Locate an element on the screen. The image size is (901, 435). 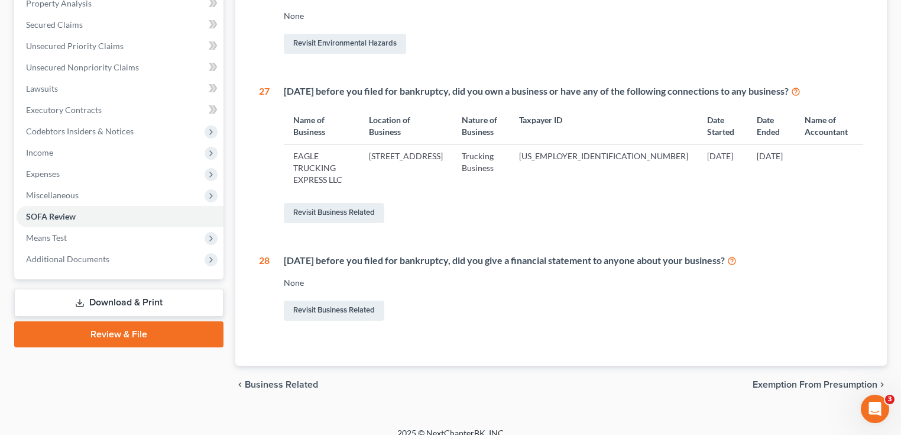
a: Unsecured Priority Claims is located at coordinates (120, 46).